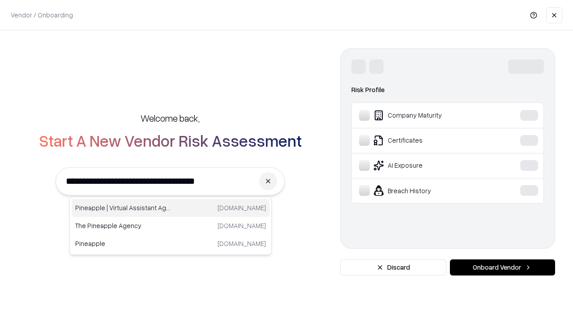 This screenshot has width=573, height=322. I want to click on p: Pineapple, so click(123, 244).